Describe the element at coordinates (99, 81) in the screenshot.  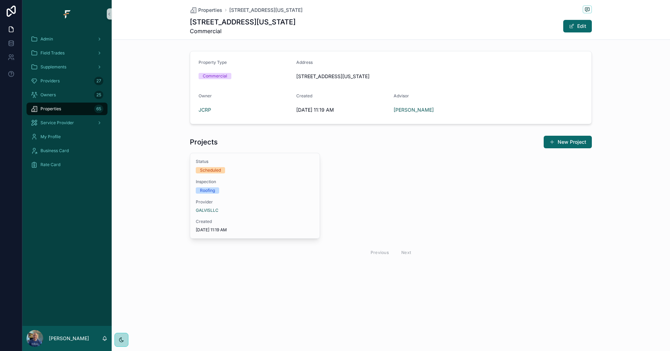
I see `div: 27` at that location.